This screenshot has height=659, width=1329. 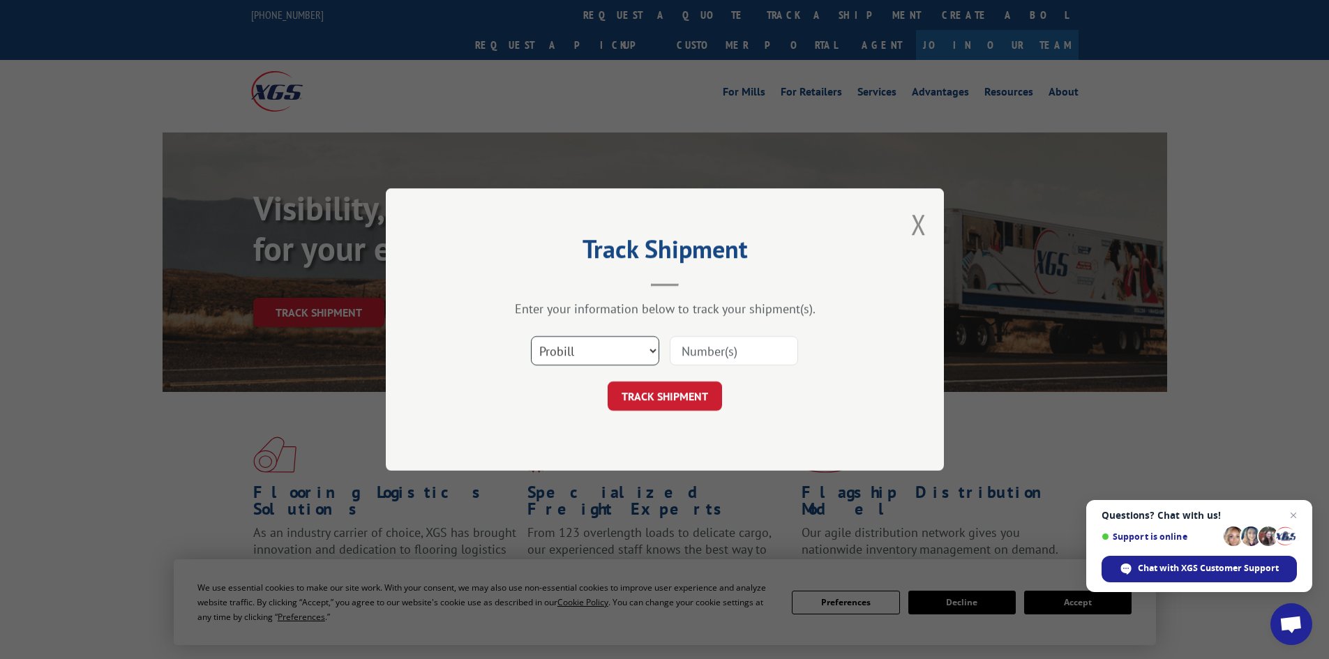 What do you see at coordinates (1291, 624) in the screenshot?
I see `a: Open chat` at bounding box center [1291, 624].